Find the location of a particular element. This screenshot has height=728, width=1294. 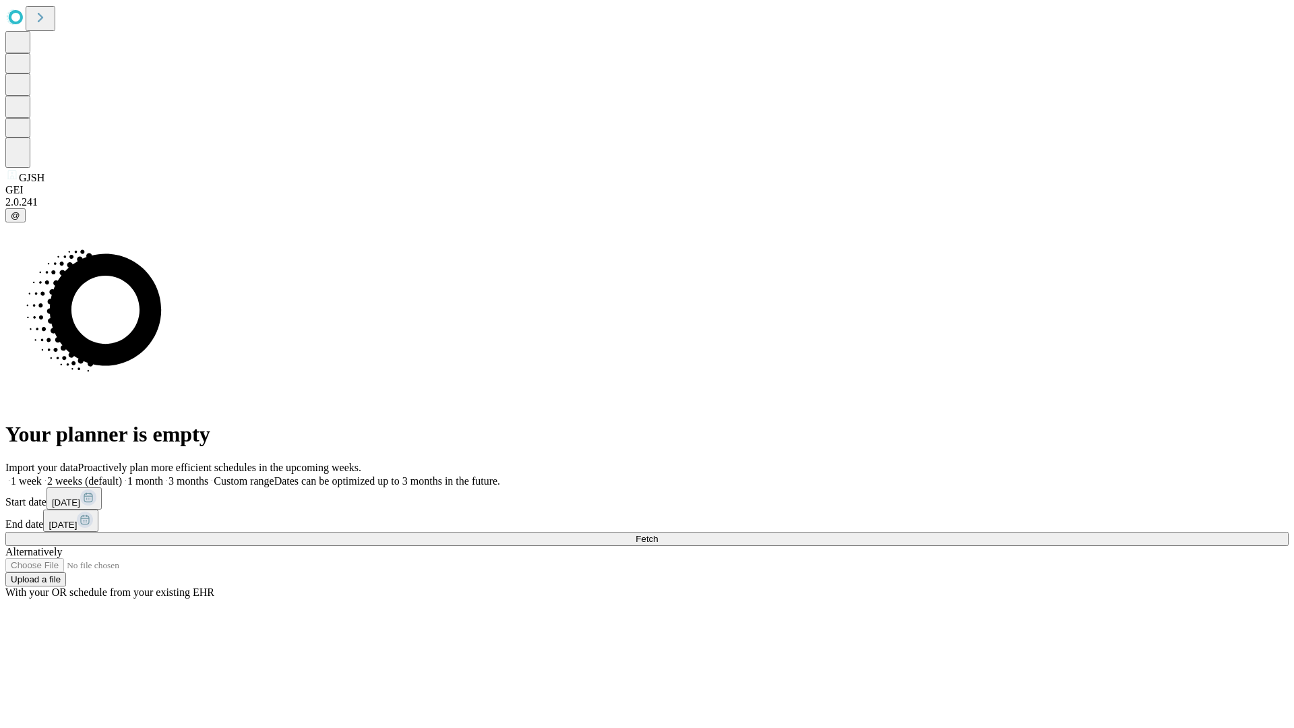

span: Custom range is located at coordinates (243, 481).